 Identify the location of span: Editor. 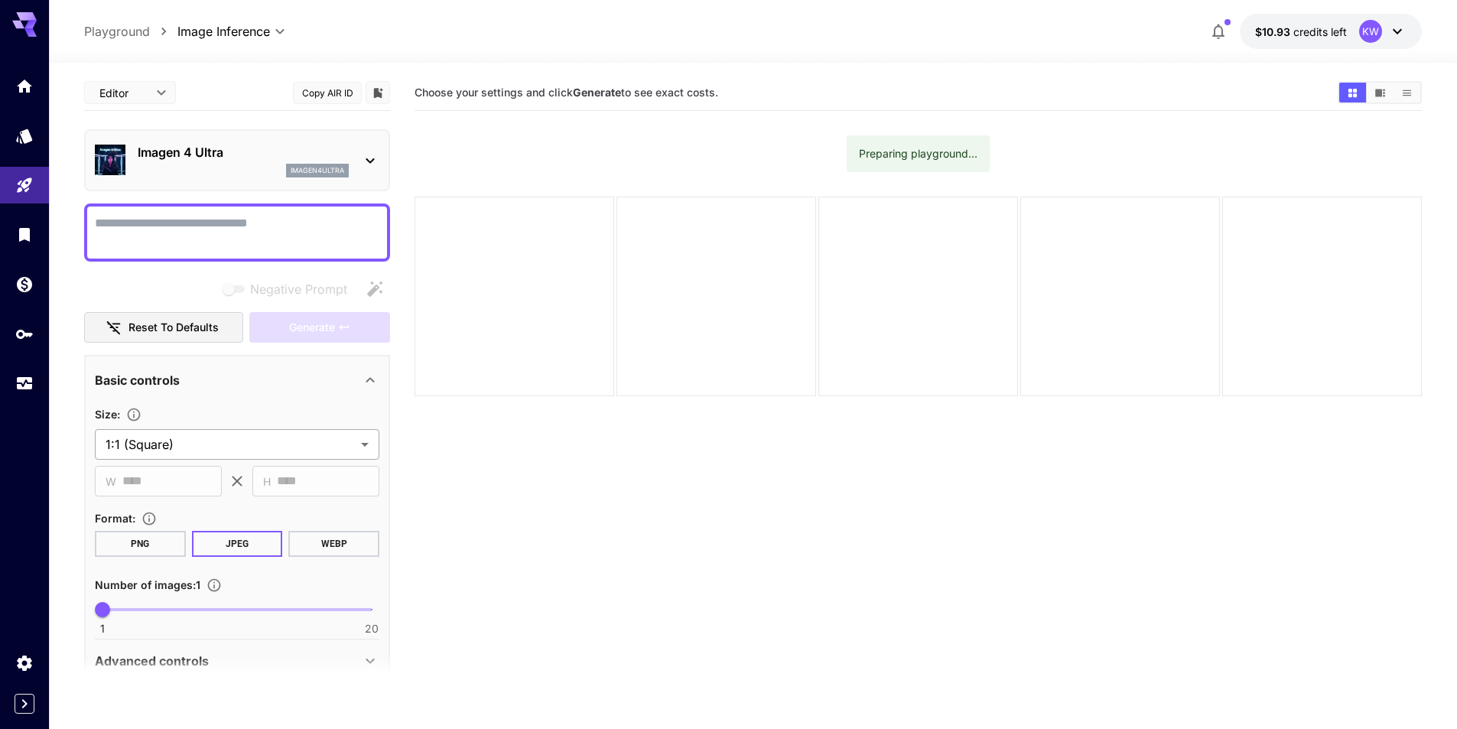
(123, 93).